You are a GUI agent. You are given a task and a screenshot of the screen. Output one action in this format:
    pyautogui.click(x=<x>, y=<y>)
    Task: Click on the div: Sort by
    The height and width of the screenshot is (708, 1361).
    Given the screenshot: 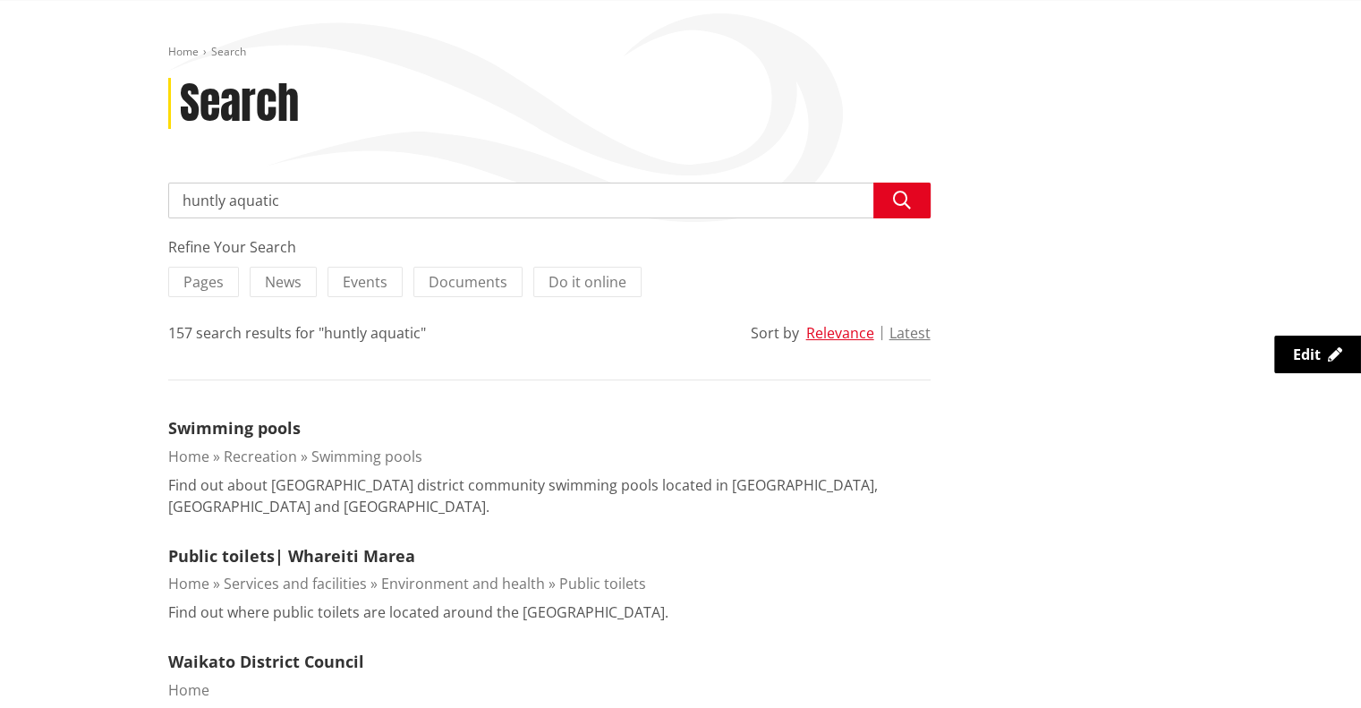 What is the action you would take?
    pyautogui.click(x=775, y=333)
    